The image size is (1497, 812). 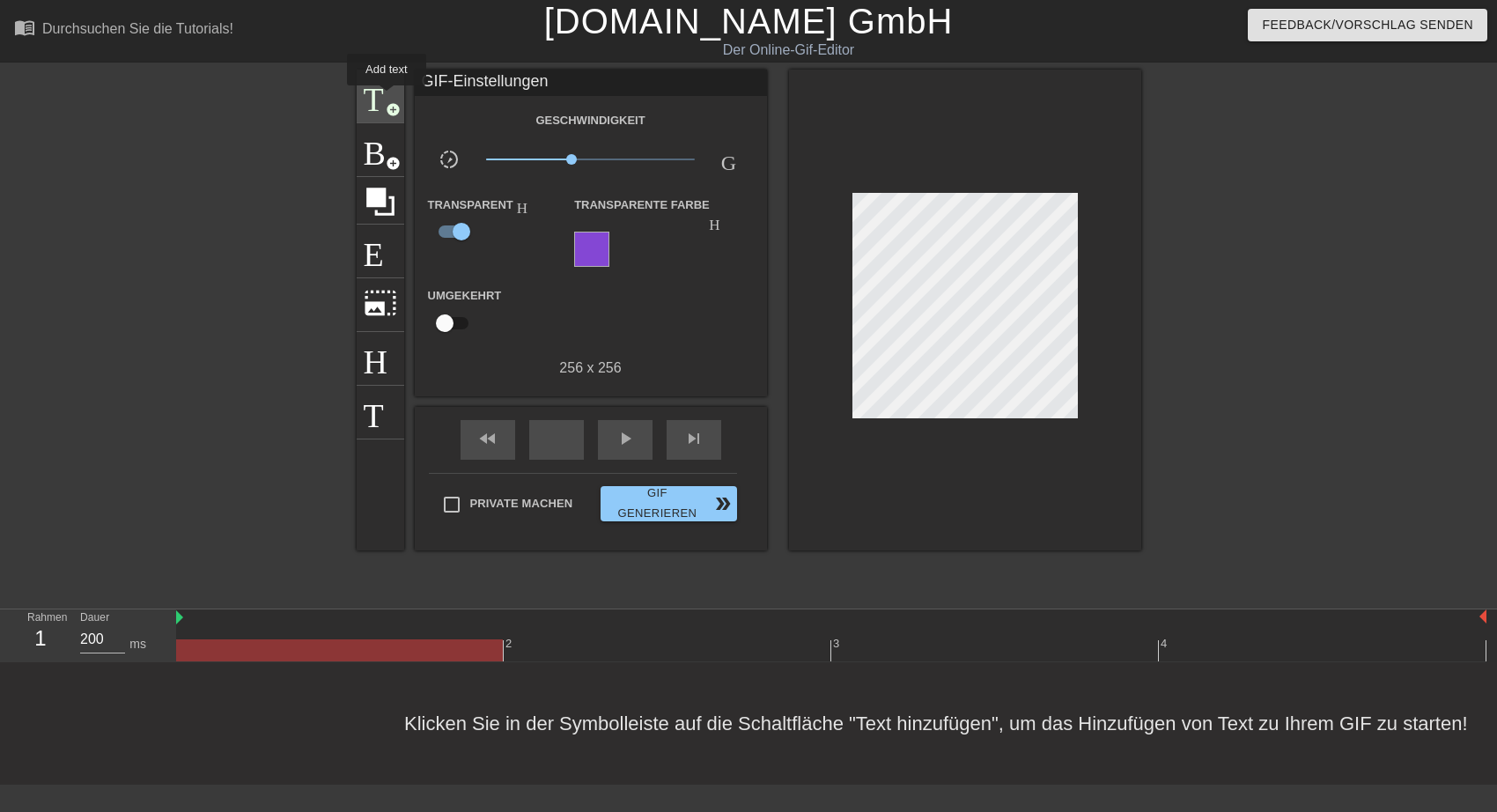 What do you see at coordinates (556, 439) in the screenshot?
I see `span: skip_vorherige` at bounding box center [556, 439].